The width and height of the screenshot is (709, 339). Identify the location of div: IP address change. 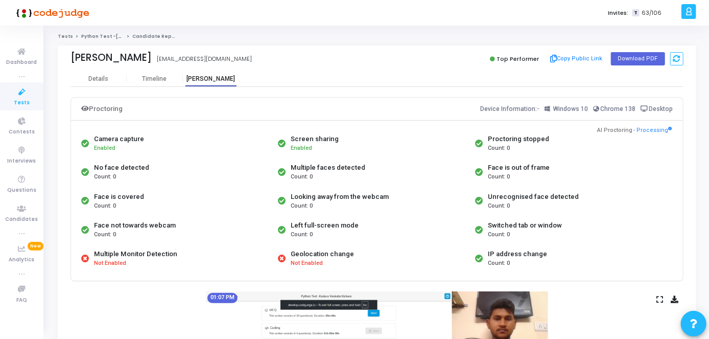
(518, 254).